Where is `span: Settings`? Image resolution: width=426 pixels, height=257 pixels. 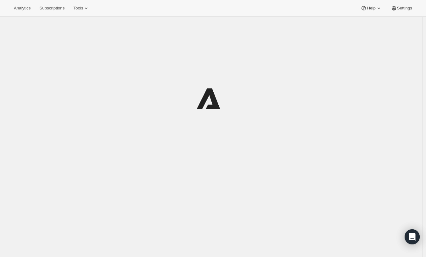 span: Settings is located at coordinates (405, 8).